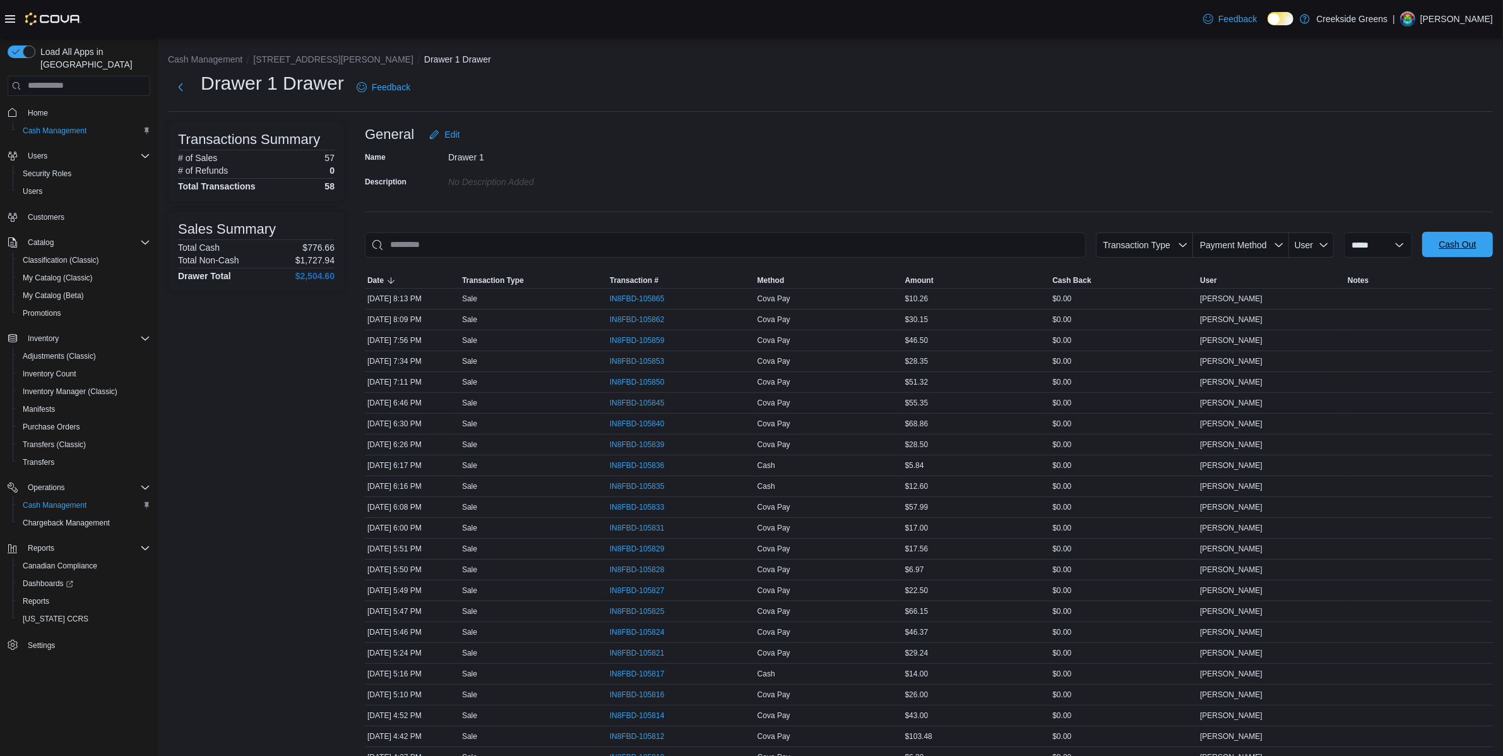 The height and width of the screenshot is (756, 1503). What do you see at coordinates (643, 590) in the screenshot?
I see `button: IN8FBD-105827` at bounding box center [643, 590].